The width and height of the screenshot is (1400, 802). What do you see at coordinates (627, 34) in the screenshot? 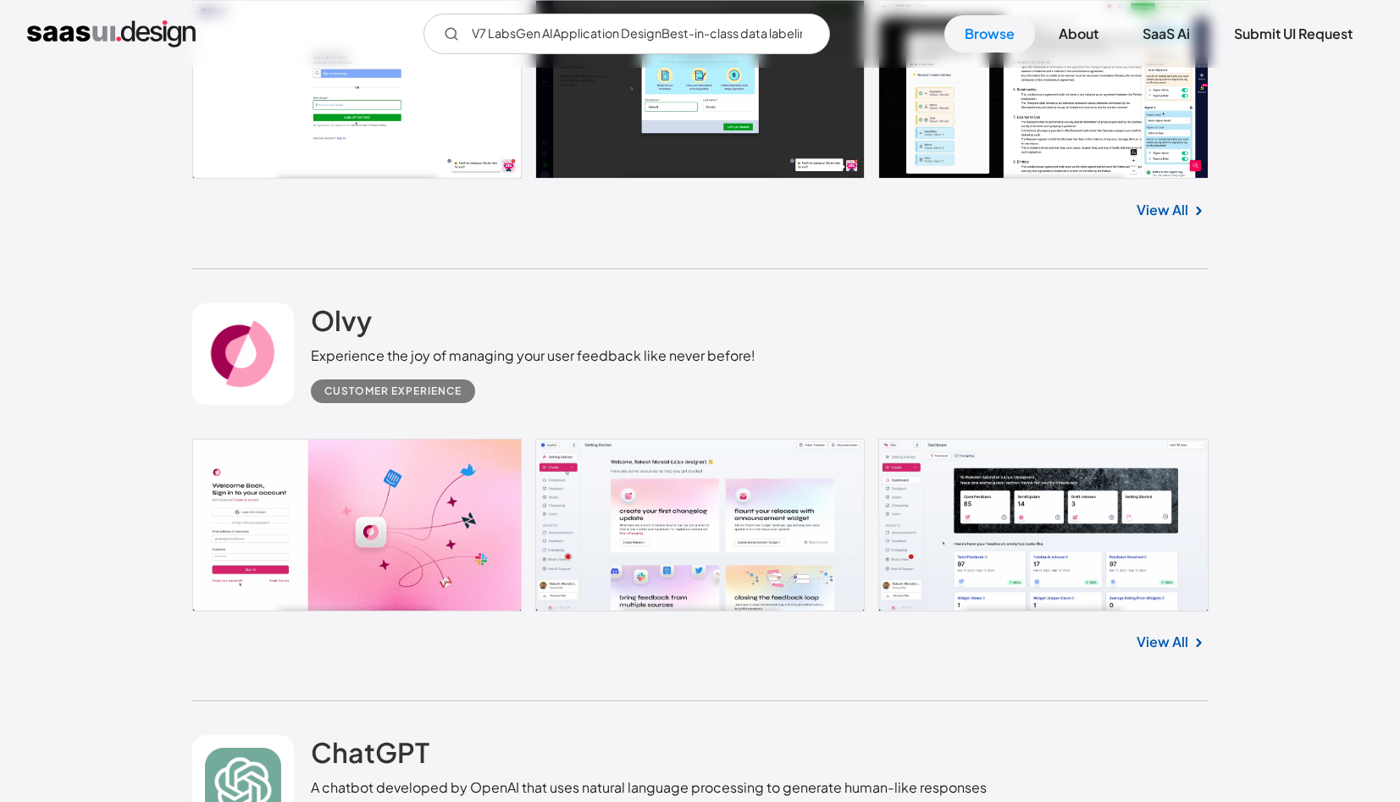
I see `form: Email Form` at bounding box center [627, 34].